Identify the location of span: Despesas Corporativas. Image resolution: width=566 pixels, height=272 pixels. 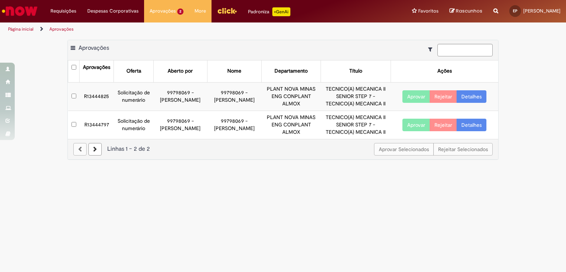
(113, 11).